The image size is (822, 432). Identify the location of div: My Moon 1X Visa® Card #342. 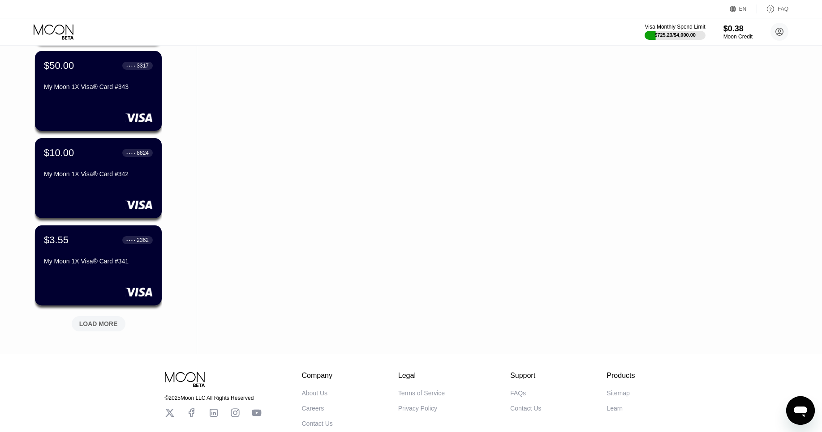
(98, 174).